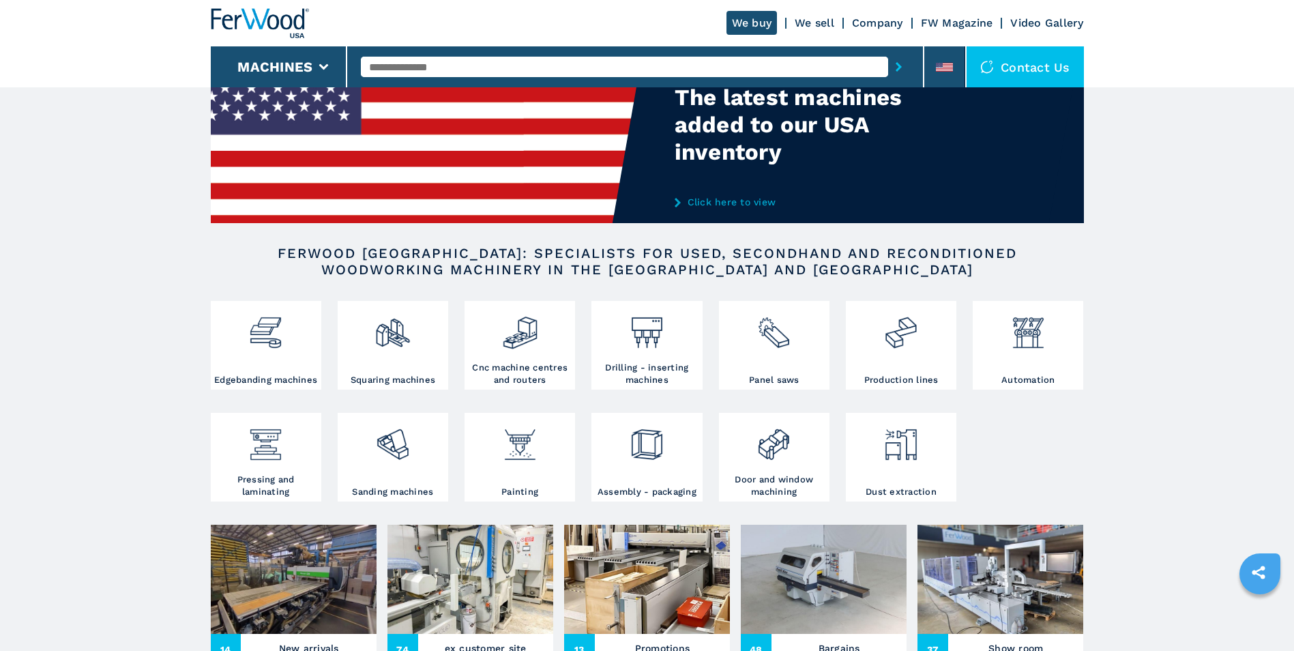 The height and width of the screenshot is (651, 1294). Describe the element at coordinates (265, 439) in the screenshot. I see `img: pressa-strettoia.png` at that location.